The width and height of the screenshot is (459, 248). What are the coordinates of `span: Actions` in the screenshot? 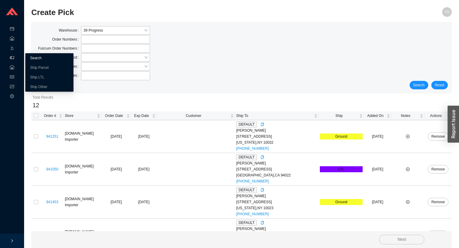 It's located at (435, 116).